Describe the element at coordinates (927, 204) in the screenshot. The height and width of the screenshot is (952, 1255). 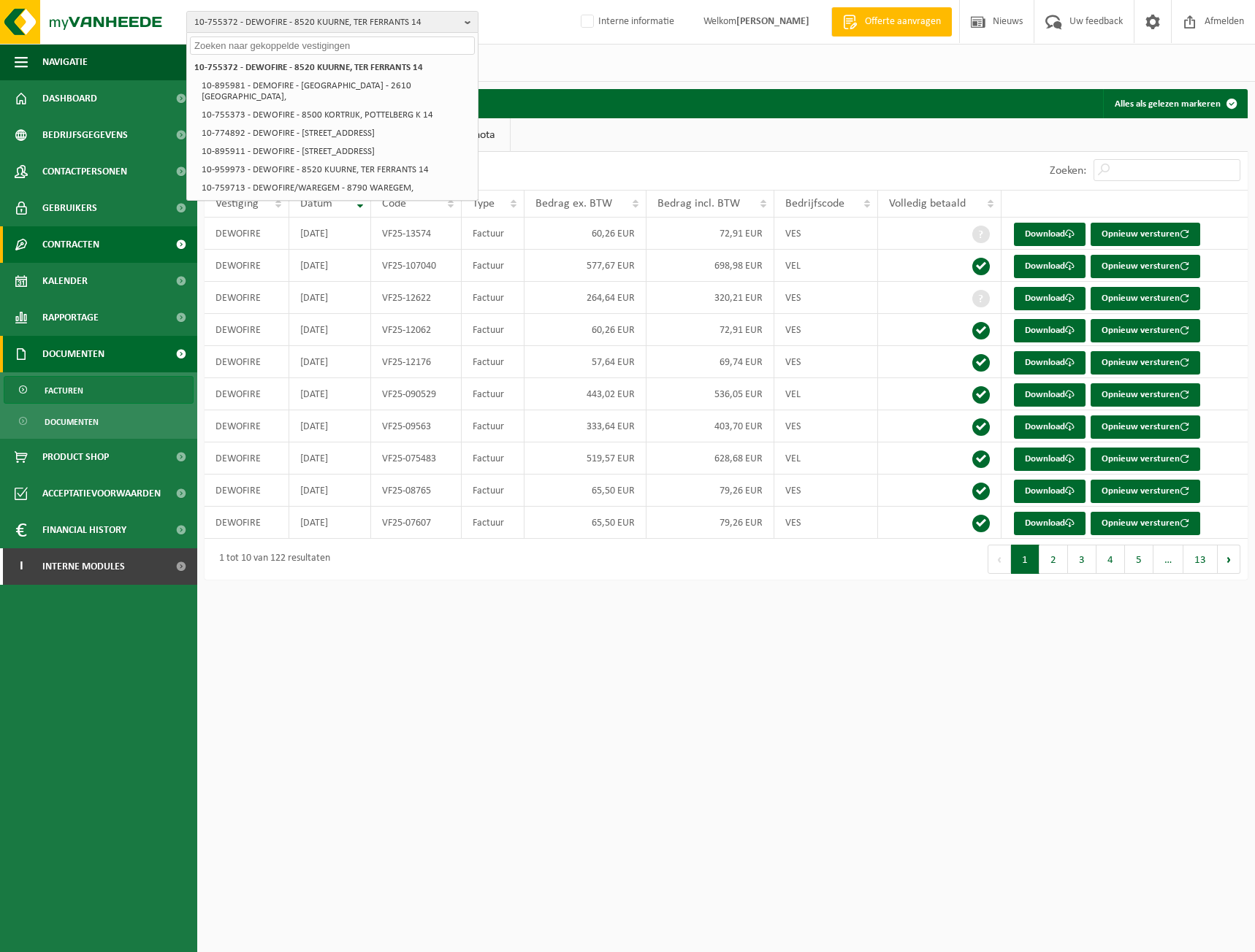
I see `span: Volledig betaald` at that location.